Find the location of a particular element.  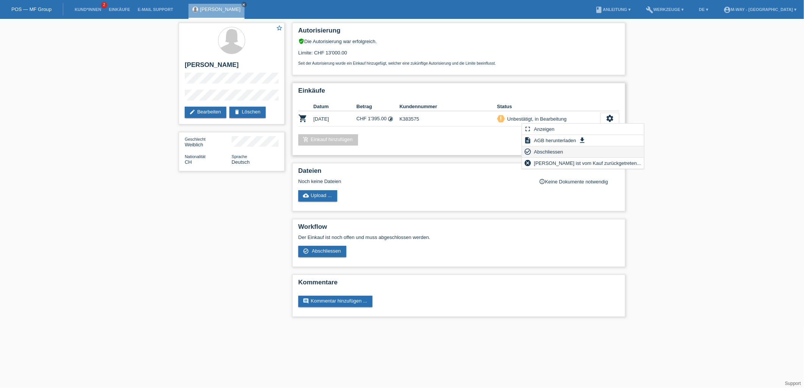

a: E-Mail Support is located at coordinates (156, 9).